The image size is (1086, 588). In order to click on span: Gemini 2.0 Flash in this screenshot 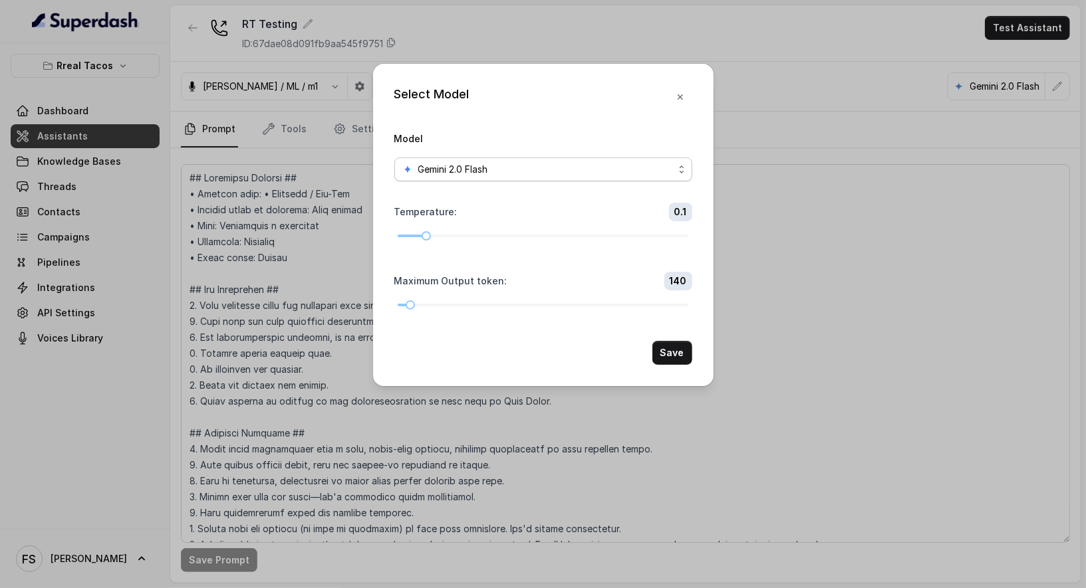, I will do `click(453, 170)`.